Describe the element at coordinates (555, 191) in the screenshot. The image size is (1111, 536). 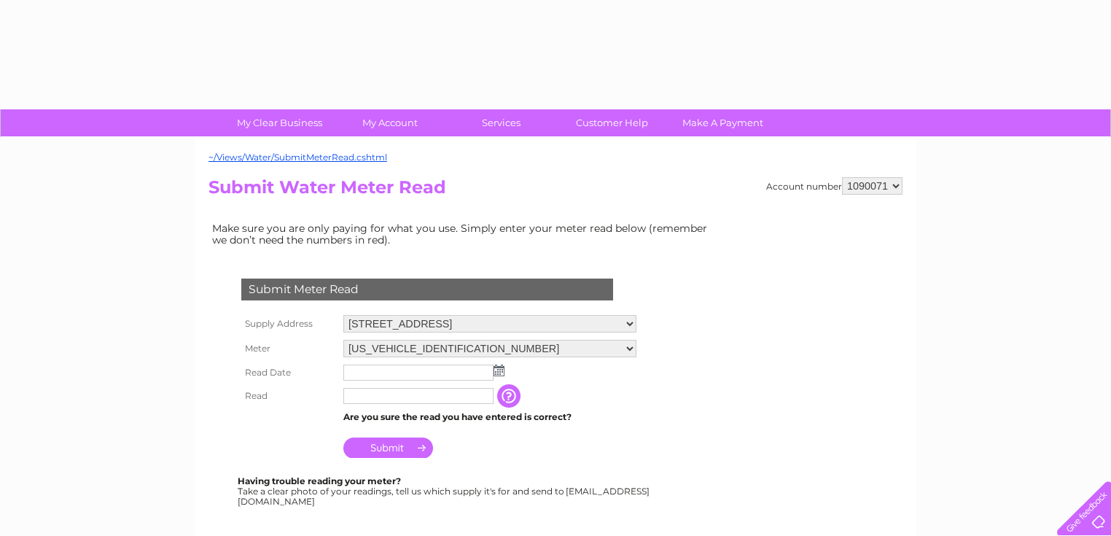
I see `h2: Submit Water Meter Read` at that location.